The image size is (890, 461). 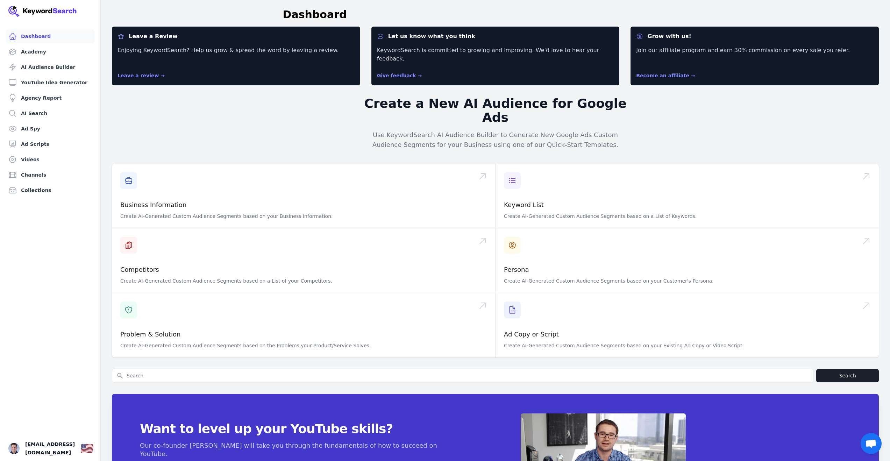 I want to click on a: AI Audience Builder, so click(x=50, y=67).